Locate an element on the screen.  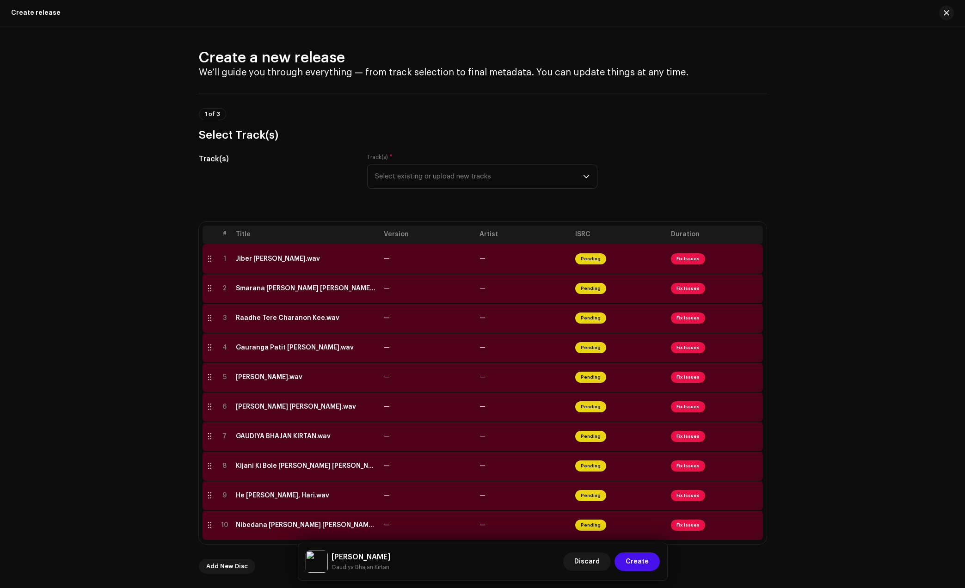
div: Raadhe Tere Charanon Kee.wav is located at coordinates (288, 318).